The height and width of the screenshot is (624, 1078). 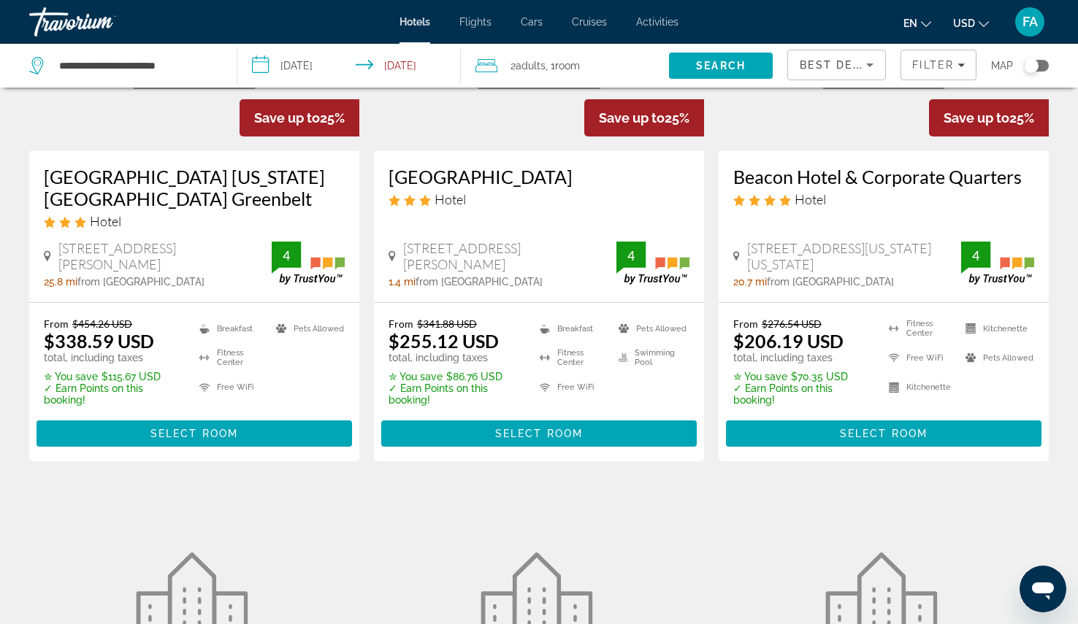 What do you see at coordinates (415, 22) in the screenshot?
I see `a: Hotels` at bounding box center [415, 22].